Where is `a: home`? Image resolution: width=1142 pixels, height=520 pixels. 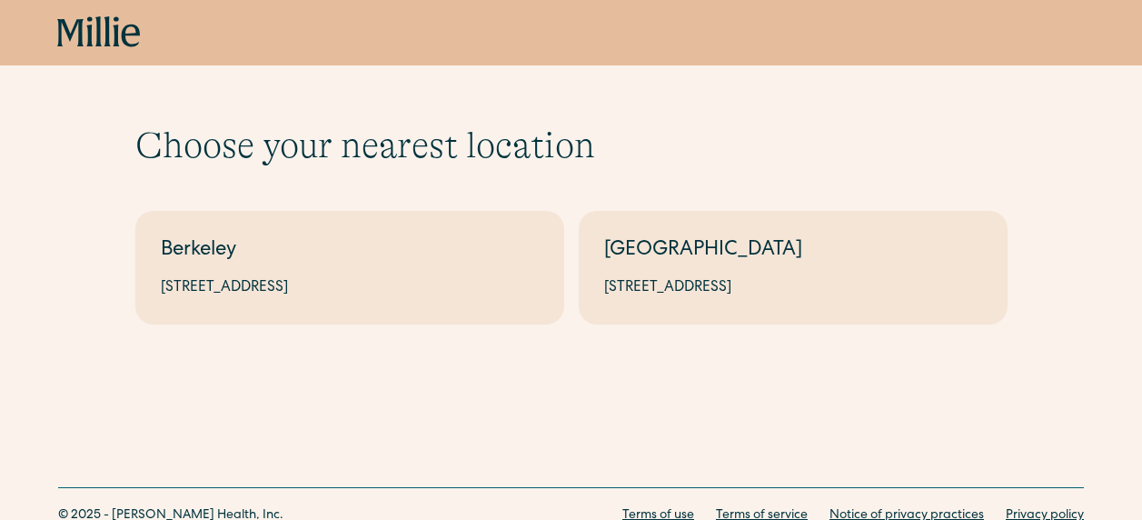
a: home is located at coordinates (99, 33).